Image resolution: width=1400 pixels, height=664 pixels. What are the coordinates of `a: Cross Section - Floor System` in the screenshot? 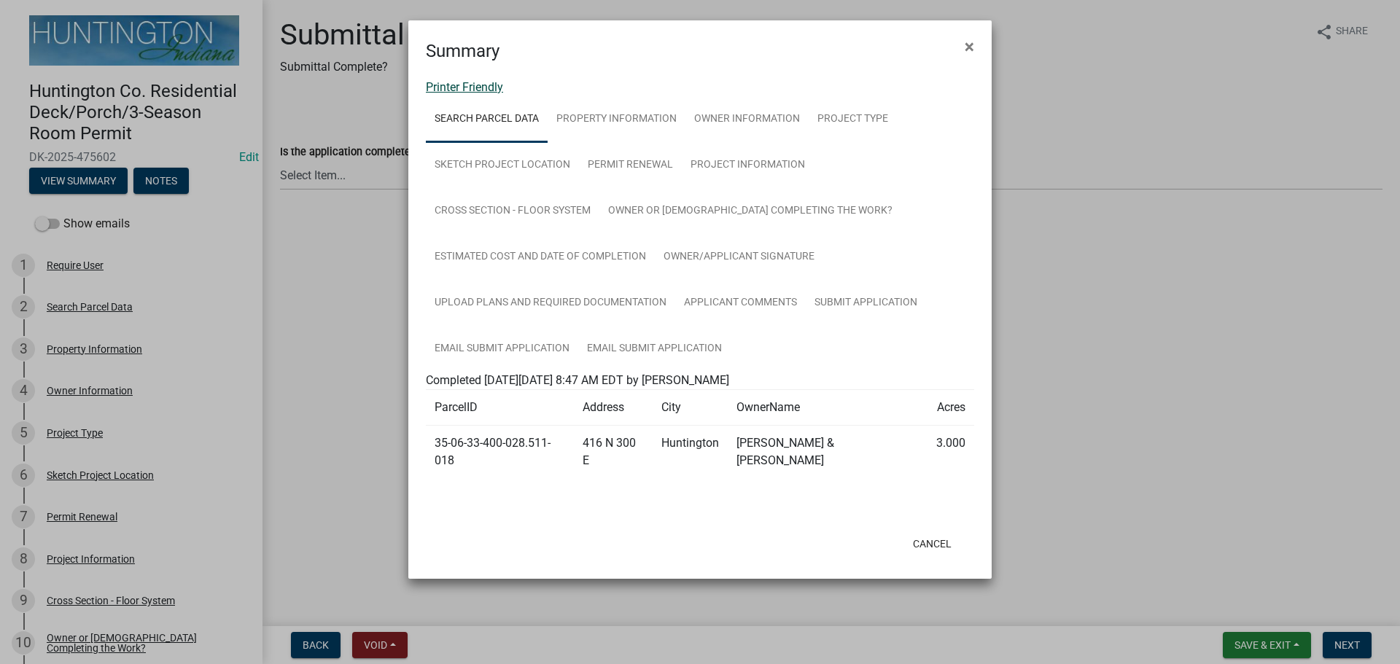 It's located at (513, 211).